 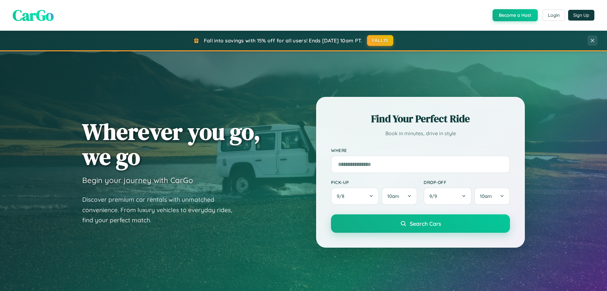 I want to click on span: CarGo, so click(x=33, y=15).